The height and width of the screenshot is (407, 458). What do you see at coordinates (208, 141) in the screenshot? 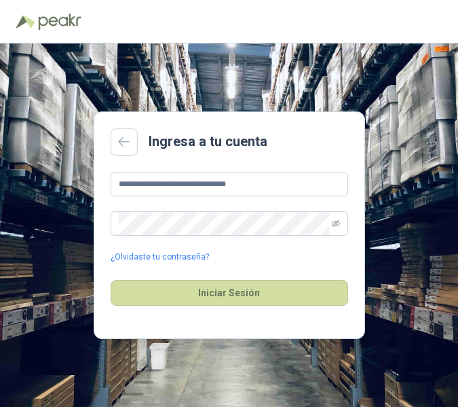
I see `h2: Ingresa a tu cuenta` at bounding box center [208, 141].